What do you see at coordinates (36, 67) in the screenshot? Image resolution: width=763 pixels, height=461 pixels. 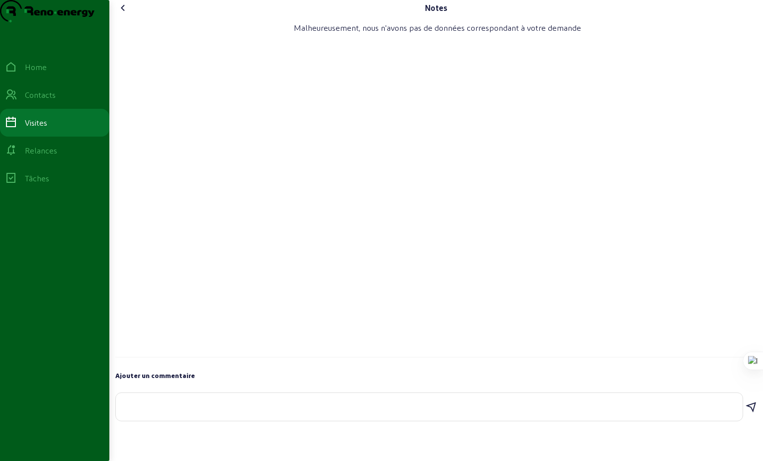 I see `div: Home` at bounding box center [36, 67].